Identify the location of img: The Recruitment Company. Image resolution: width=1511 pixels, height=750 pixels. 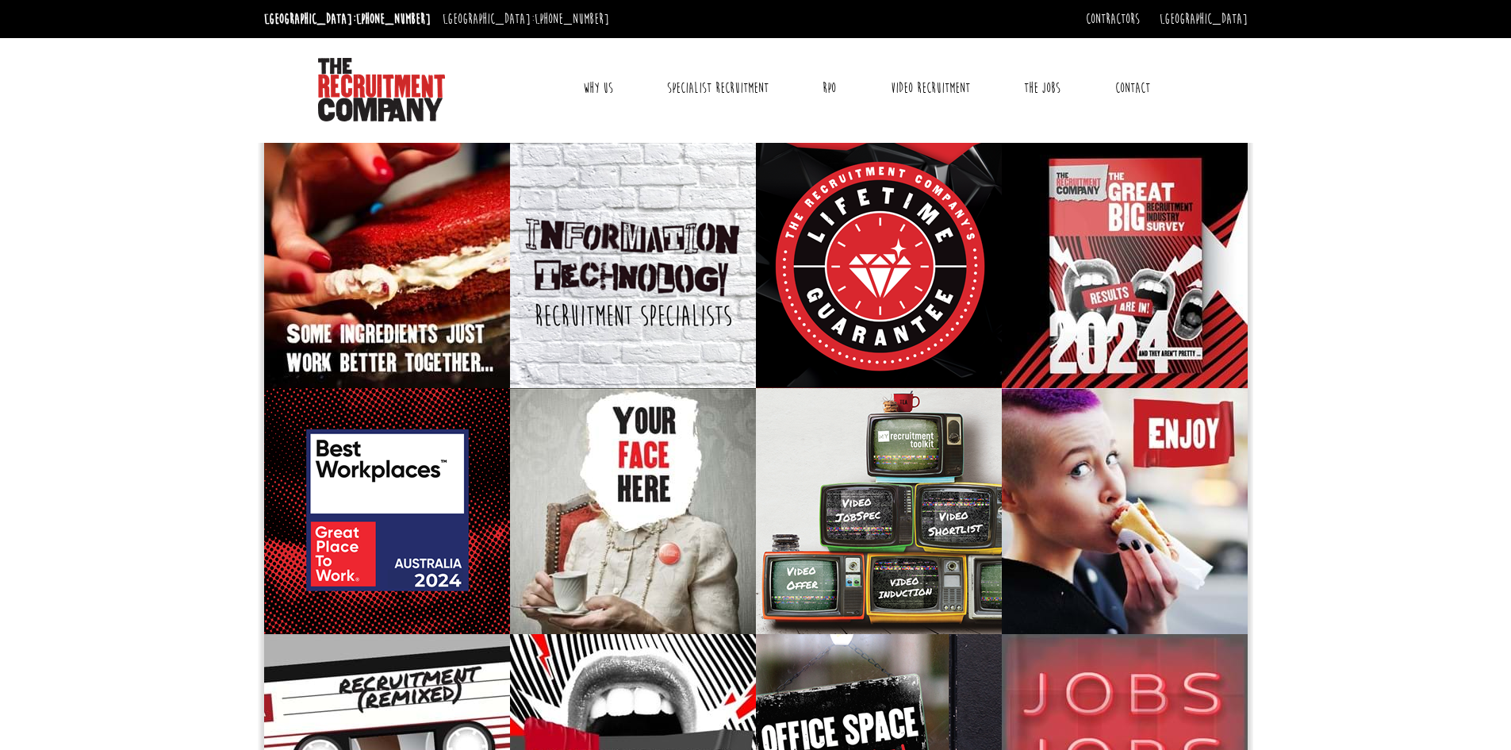
(382, 90).